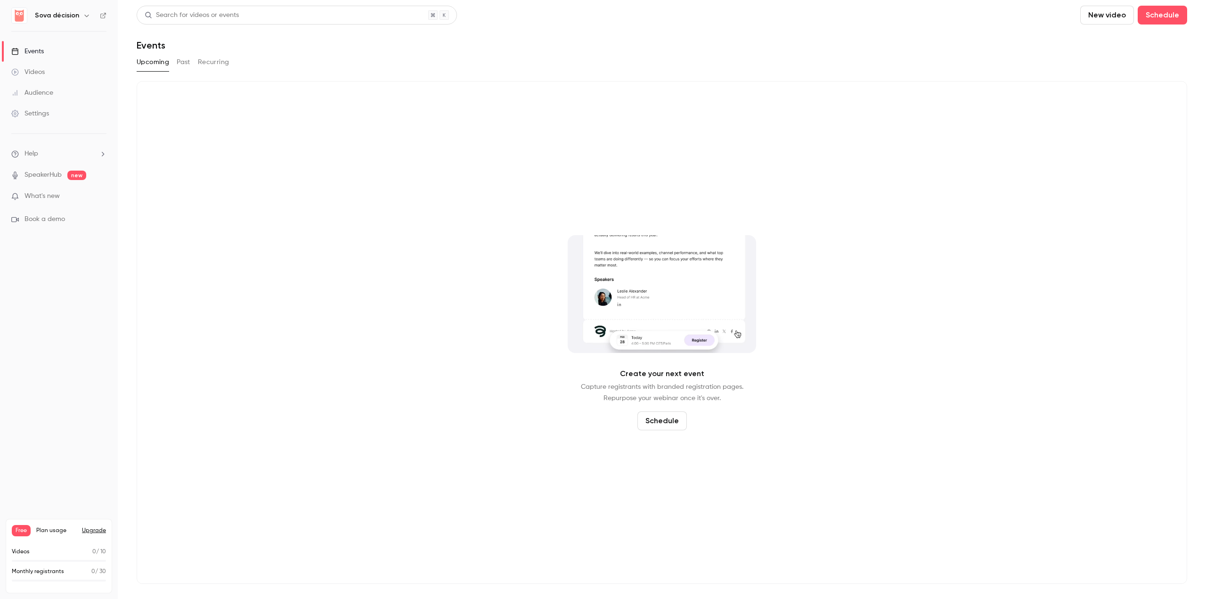  Describe the element at coordinates (98, 571) in the screenshot. I see `p: / 30` at that location.